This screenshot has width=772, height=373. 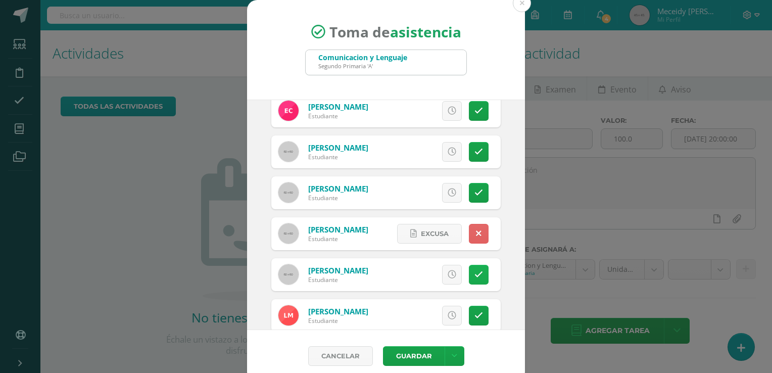 What do you see at coordinates (395, 32) in the screenshot?
I see `span: Toma de` at bounding box center [395, 32].